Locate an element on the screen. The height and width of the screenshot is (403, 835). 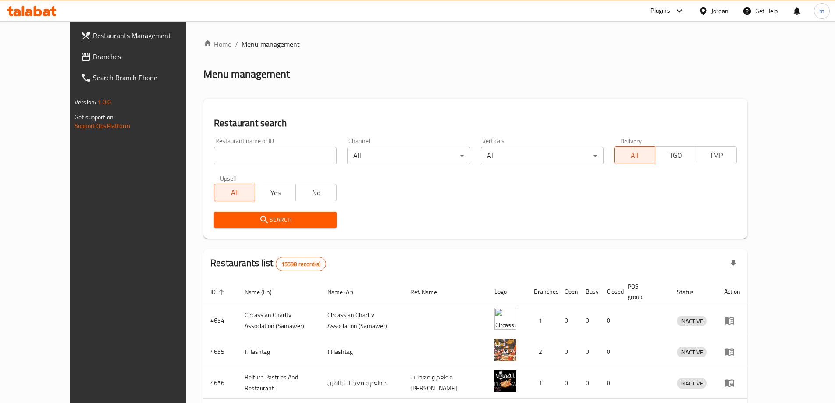
span: TGO is located at coordinates (676, 155).